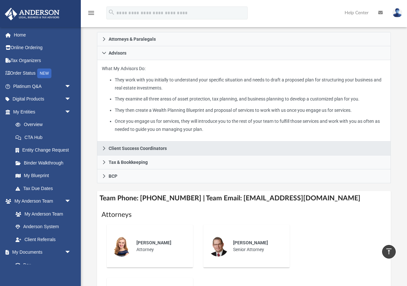 The height and width of the screenshot is (286, 407). Describe the element at coordinates (256, 246) in the screenshot. I see `div: Senior Attorney` at that location.